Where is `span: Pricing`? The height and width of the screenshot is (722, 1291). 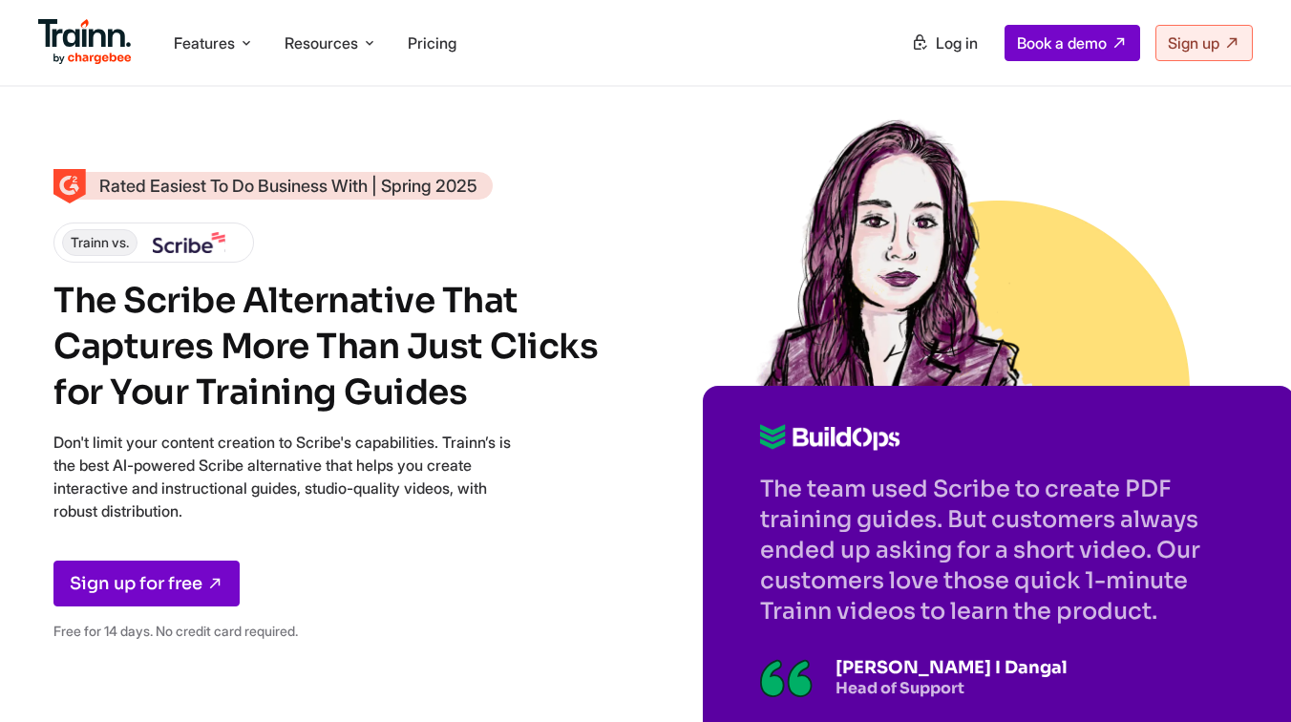
span: Pricing is located at coordinates (432, 43).